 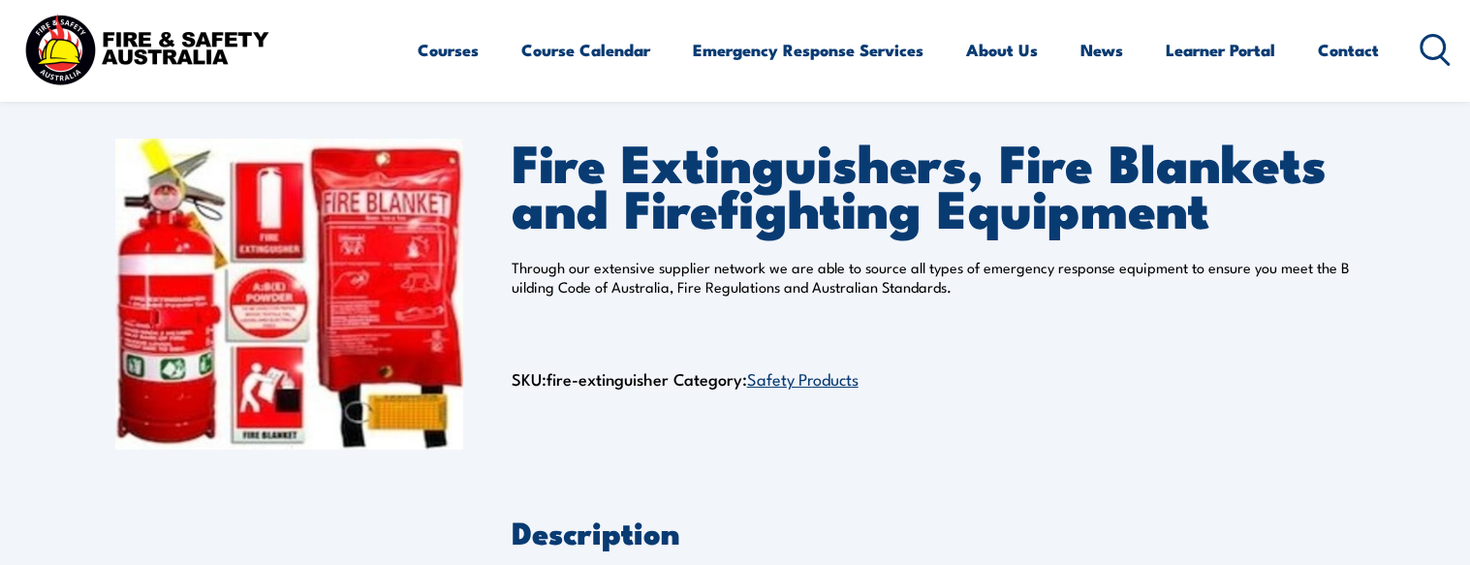 I want to click on a: Contact, so click(x=1348, y=49).